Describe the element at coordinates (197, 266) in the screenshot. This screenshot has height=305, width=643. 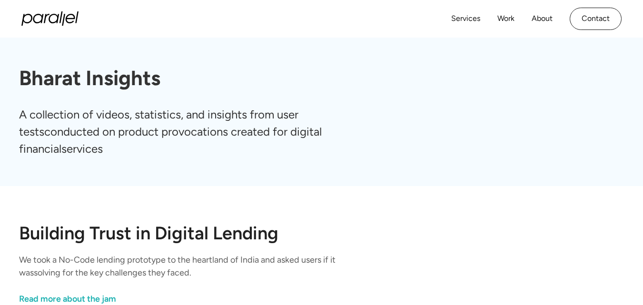
I see `p: We took a No-Code lending prototype to the heartland of India and asked users if it wassolving fo...` at that location.